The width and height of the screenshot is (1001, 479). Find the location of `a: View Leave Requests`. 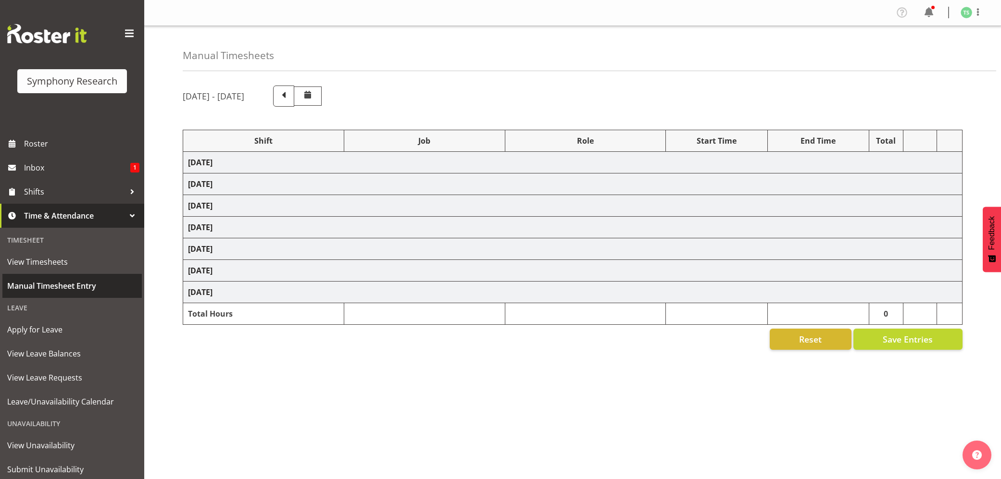

a: View Leave Requests is located at coordinates (72, 378).